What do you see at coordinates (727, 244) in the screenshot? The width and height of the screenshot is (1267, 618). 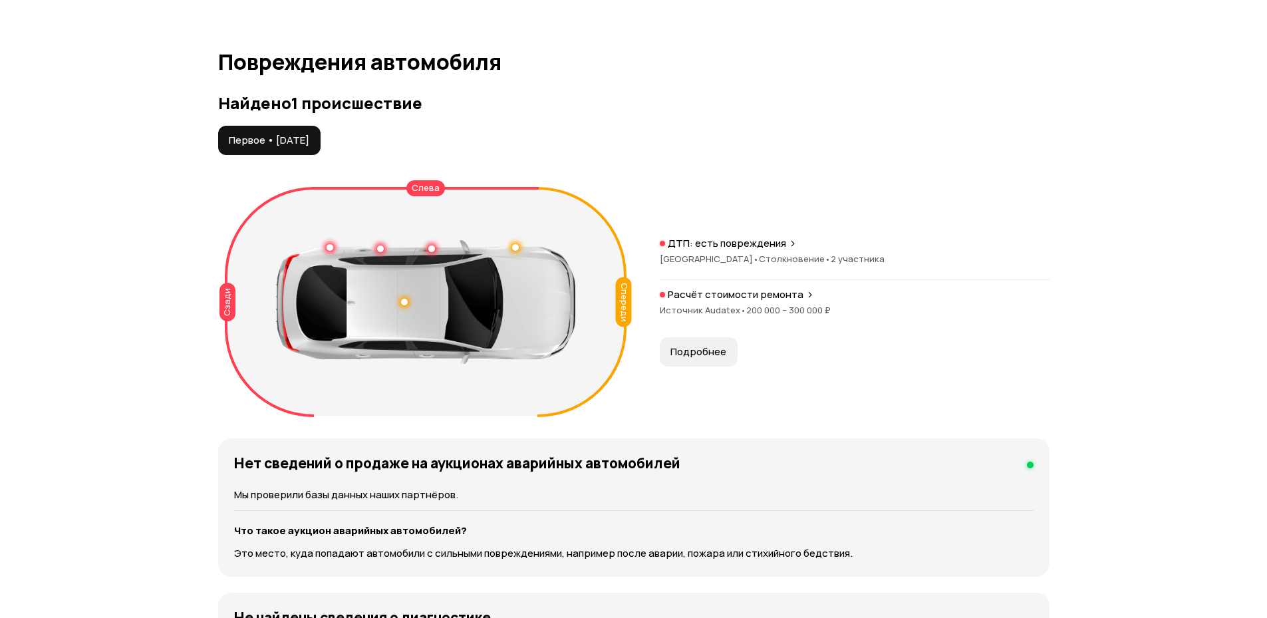 I see `p: ДТП: есть повреждения` at bounding box center [727, 244].